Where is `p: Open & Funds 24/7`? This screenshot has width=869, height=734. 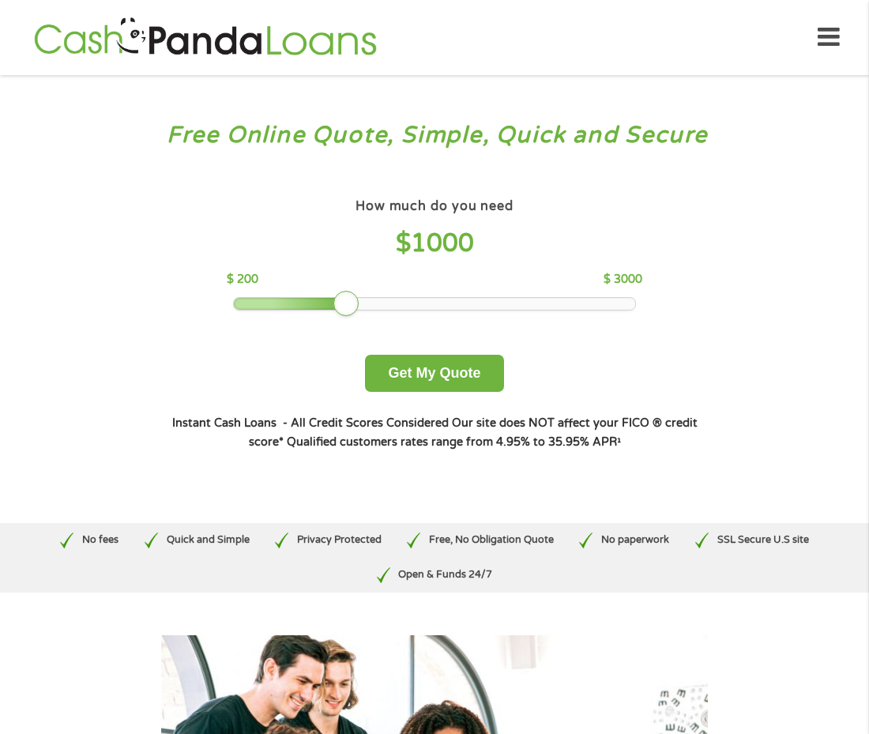
p: Open & Funds 24/7 is located at coordinates (445, 574).